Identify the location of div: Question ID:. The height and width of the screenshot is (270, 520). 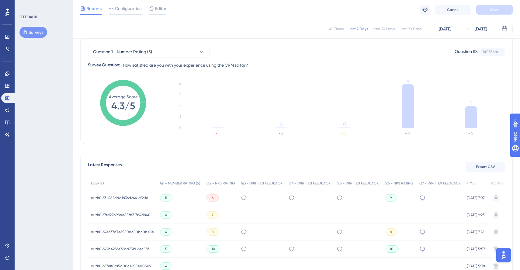
(466, 52).